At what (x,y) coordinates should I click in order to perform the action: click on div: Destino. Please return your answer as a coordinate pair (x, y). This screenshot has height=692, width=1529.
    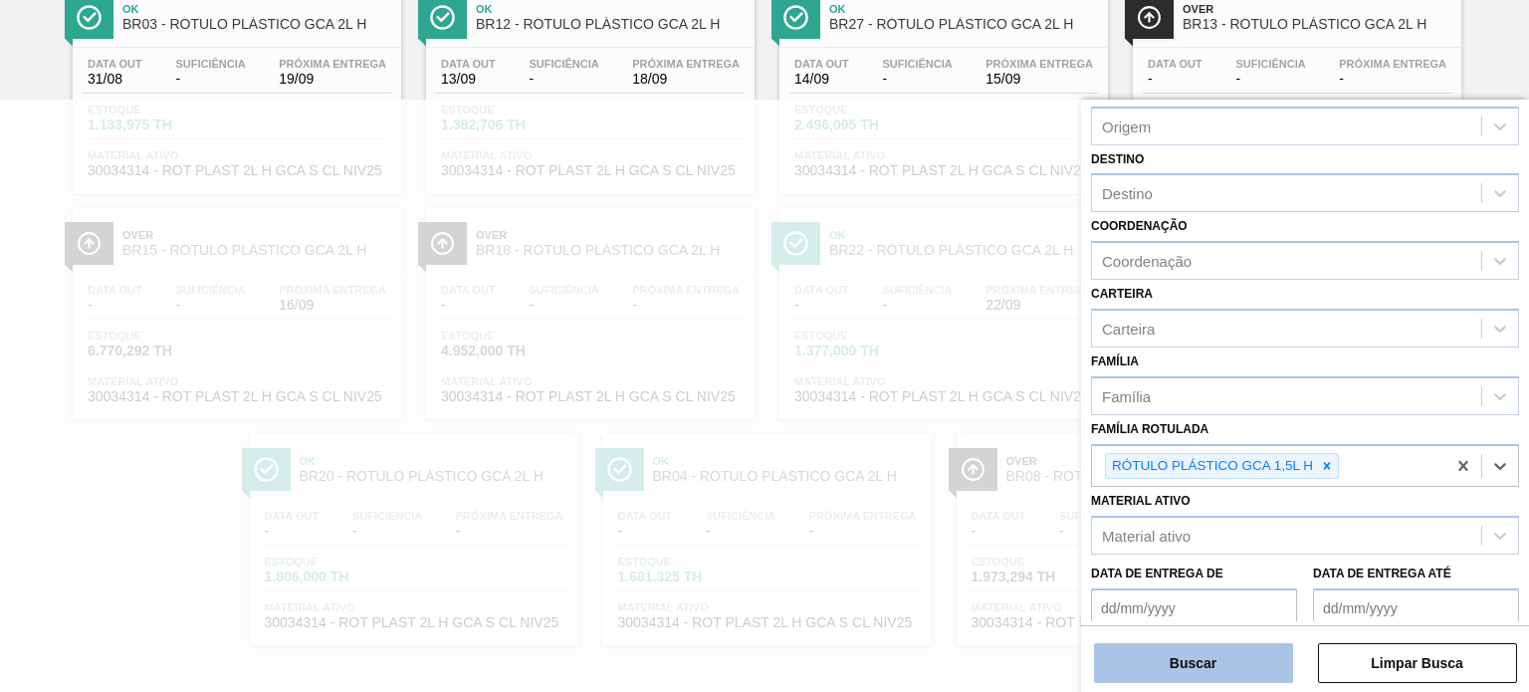
    Looking at the image, I should click on (1127, 193).